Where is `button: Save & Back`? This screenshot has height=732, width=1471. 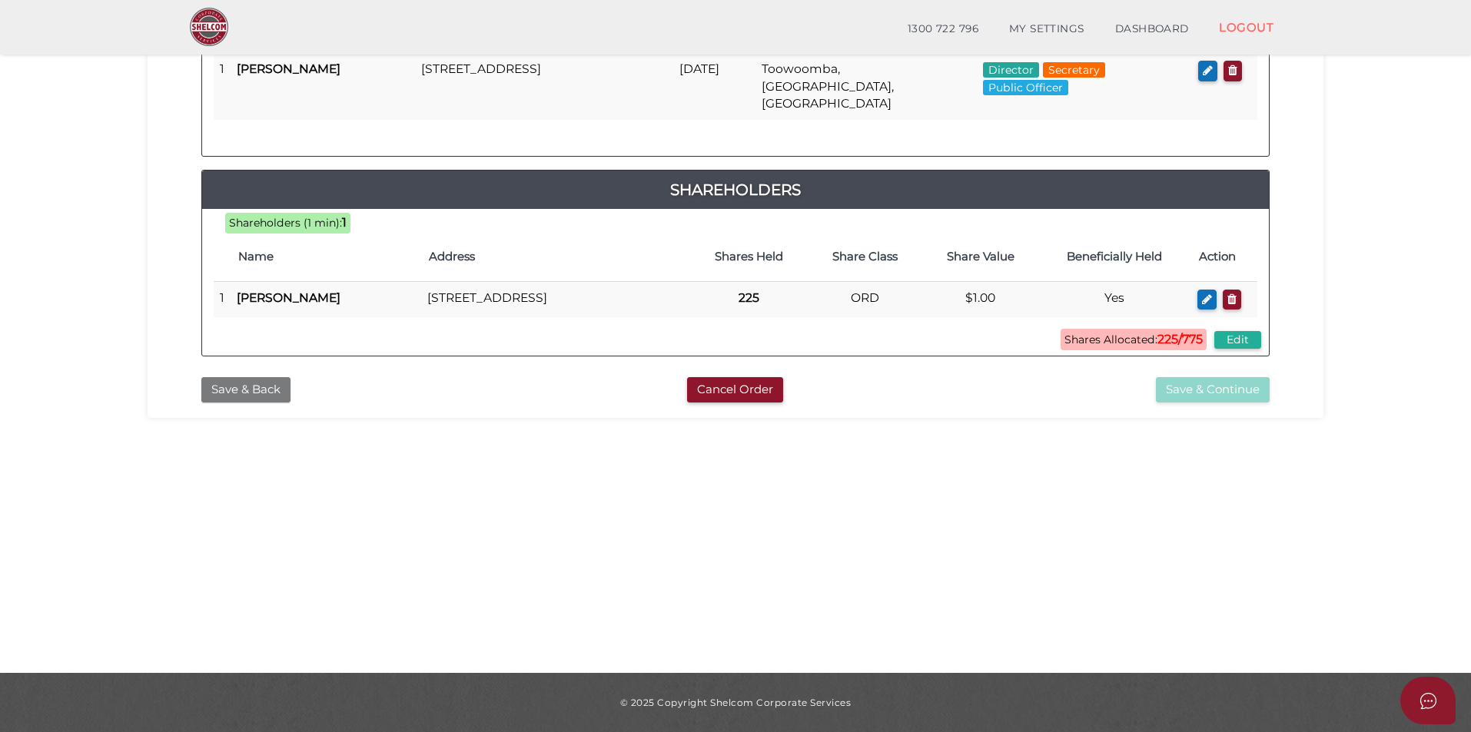
button: Save & Back is located at coordinates (246, 390).